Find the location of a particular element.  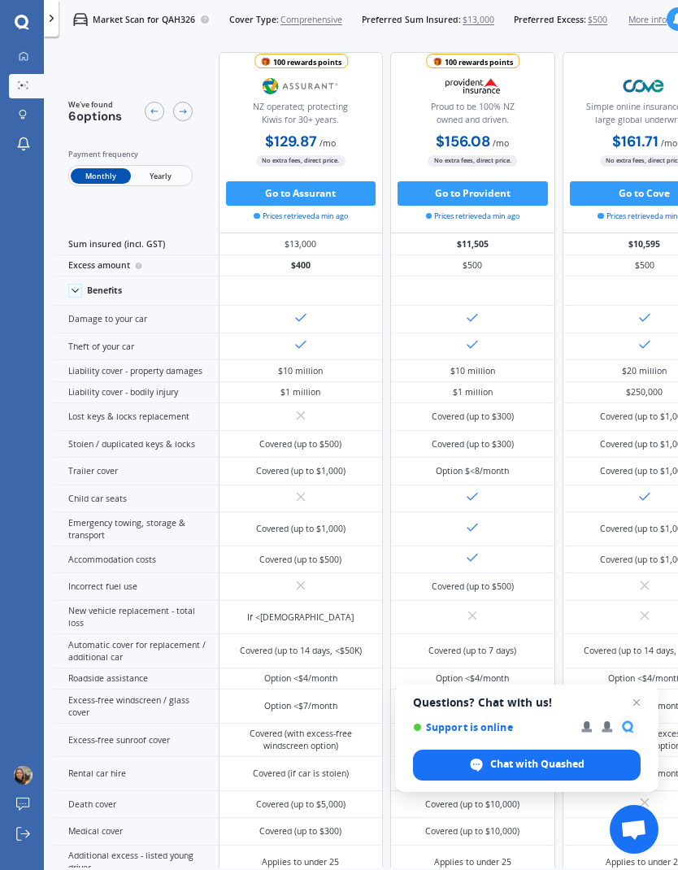

img: Assurant.png is located at coordinates (300, 85).